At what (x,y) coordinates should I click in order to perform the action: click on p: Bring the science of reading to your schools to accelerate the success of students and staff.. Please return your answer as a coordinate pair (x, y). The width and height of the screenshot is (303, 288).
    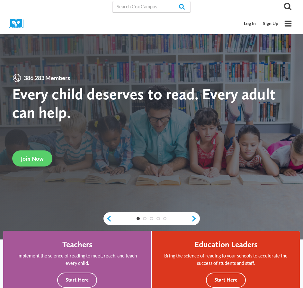
    Looking at the image, I should click on (226, 259).